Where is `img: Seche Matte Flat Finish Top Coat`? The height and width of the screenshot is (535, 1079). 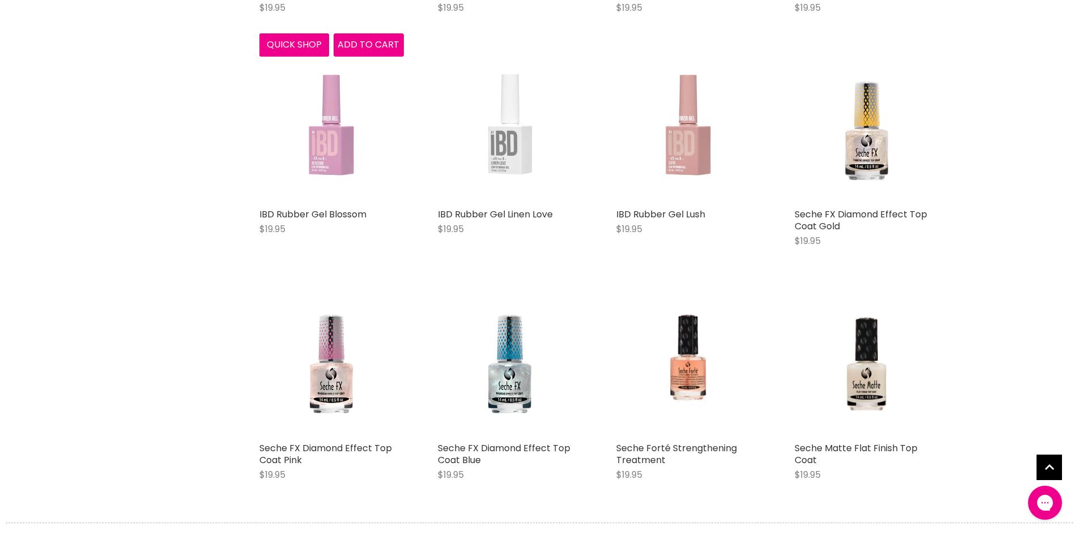 img: Seche Matte Flat Finish Top Coat is located at coordinates (867, 364).